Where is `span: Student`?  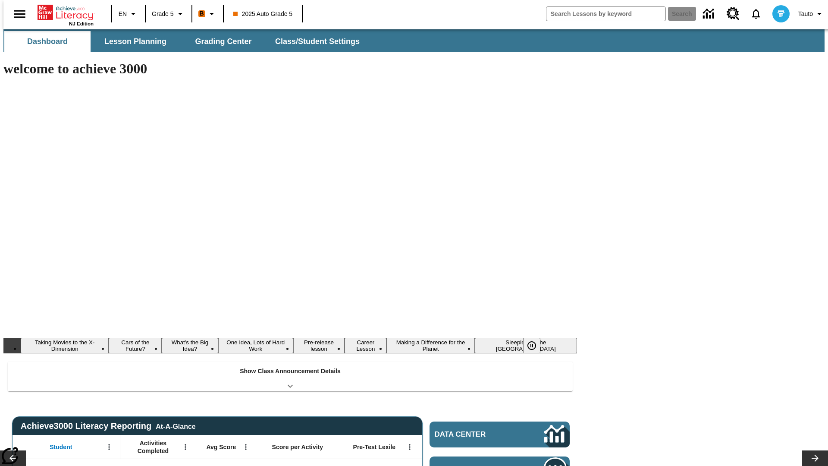
span: Student is located at coordinates (61, 447).